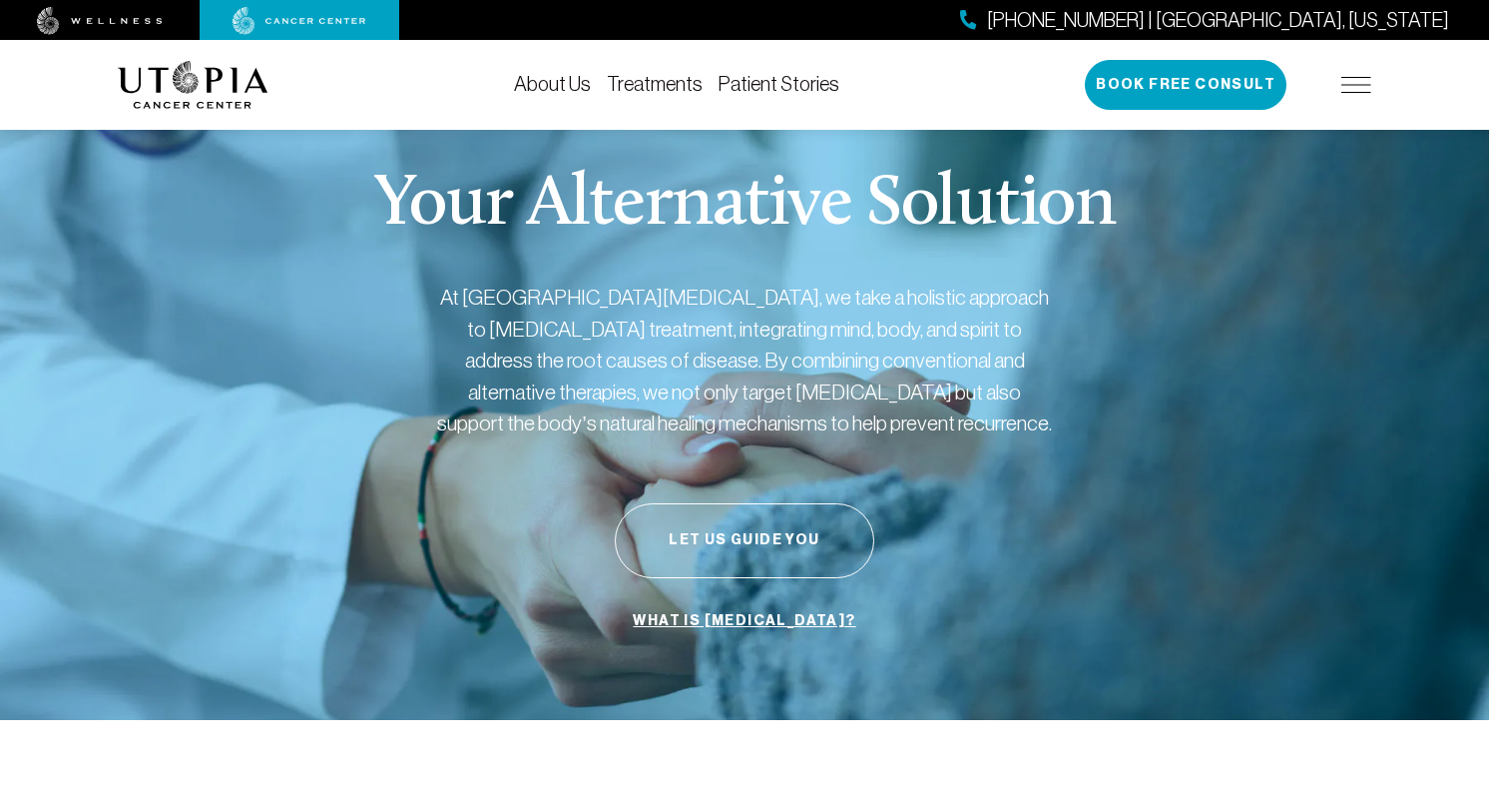  What do you see at coordinates (1357, 85) in the screenshot?
I see `img: icon-hamburger` at bounding box center [1357, 85].